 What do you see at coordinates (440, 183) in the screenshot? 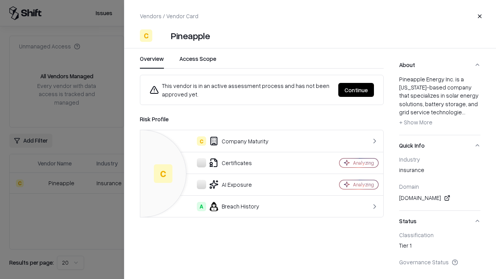
I see `div: Quick Info` at bounding box center [440, 183].